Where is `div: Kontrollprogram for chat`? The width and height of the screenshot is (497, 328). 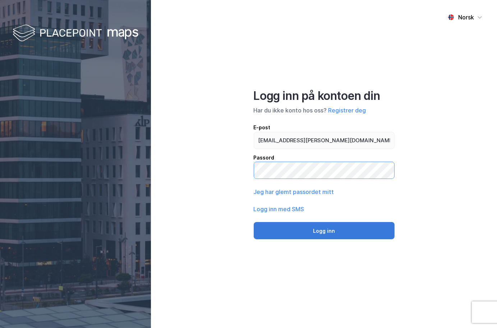 div: Kontrollprogram for chat is located at coordinates (479, 311).